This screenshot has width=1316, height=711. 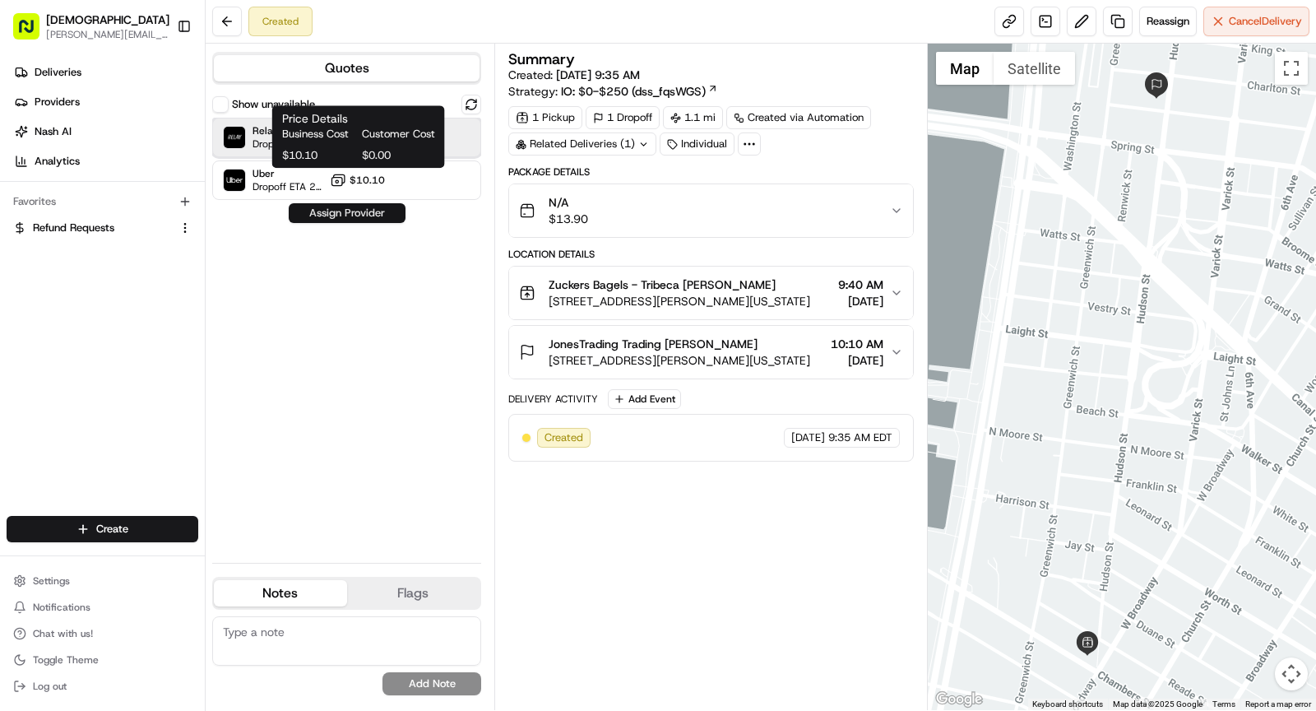 What do you see at coordinates (711, 254) in the screenshot?
I see `div: Location Details` at bounding box center [711, 254].